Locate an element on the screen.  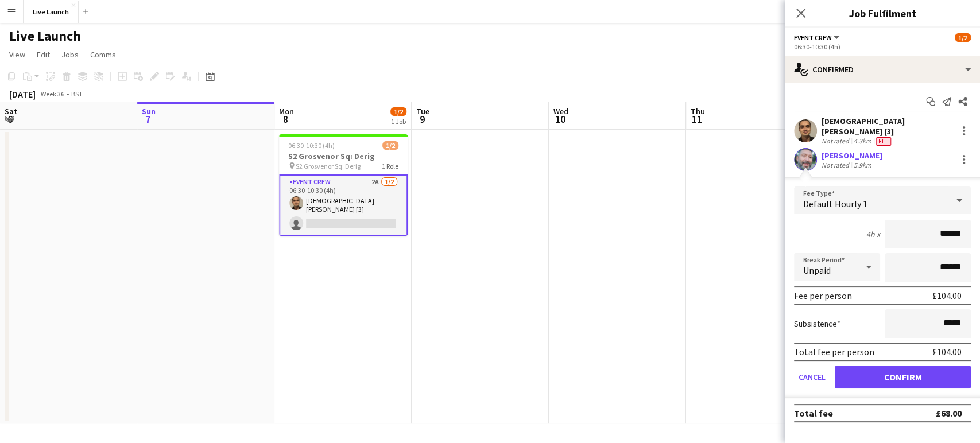
div: Fee per person is located at coordinates (823, 296).